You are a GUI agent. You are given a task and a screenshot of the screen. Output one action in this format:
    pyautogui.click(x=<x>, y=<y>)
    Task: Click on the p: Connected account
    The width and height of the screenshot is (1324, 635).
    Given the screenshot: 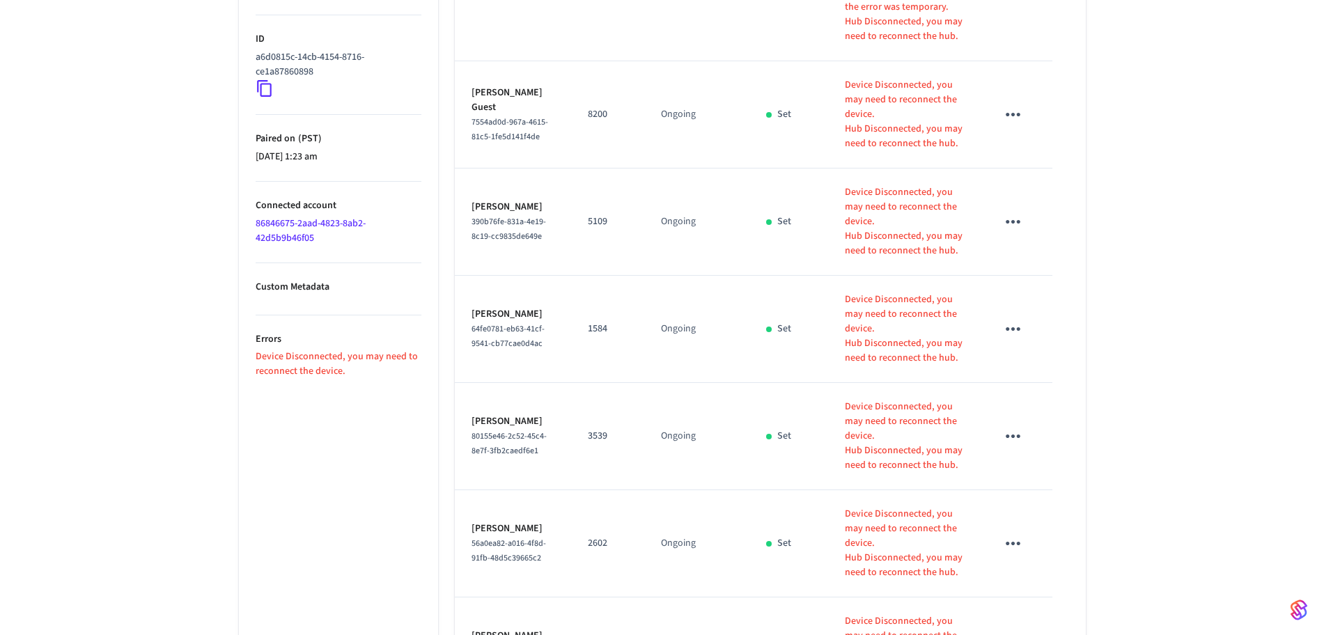 What is the action you would take?
    pyautogui.click(x=338, y=205)
    